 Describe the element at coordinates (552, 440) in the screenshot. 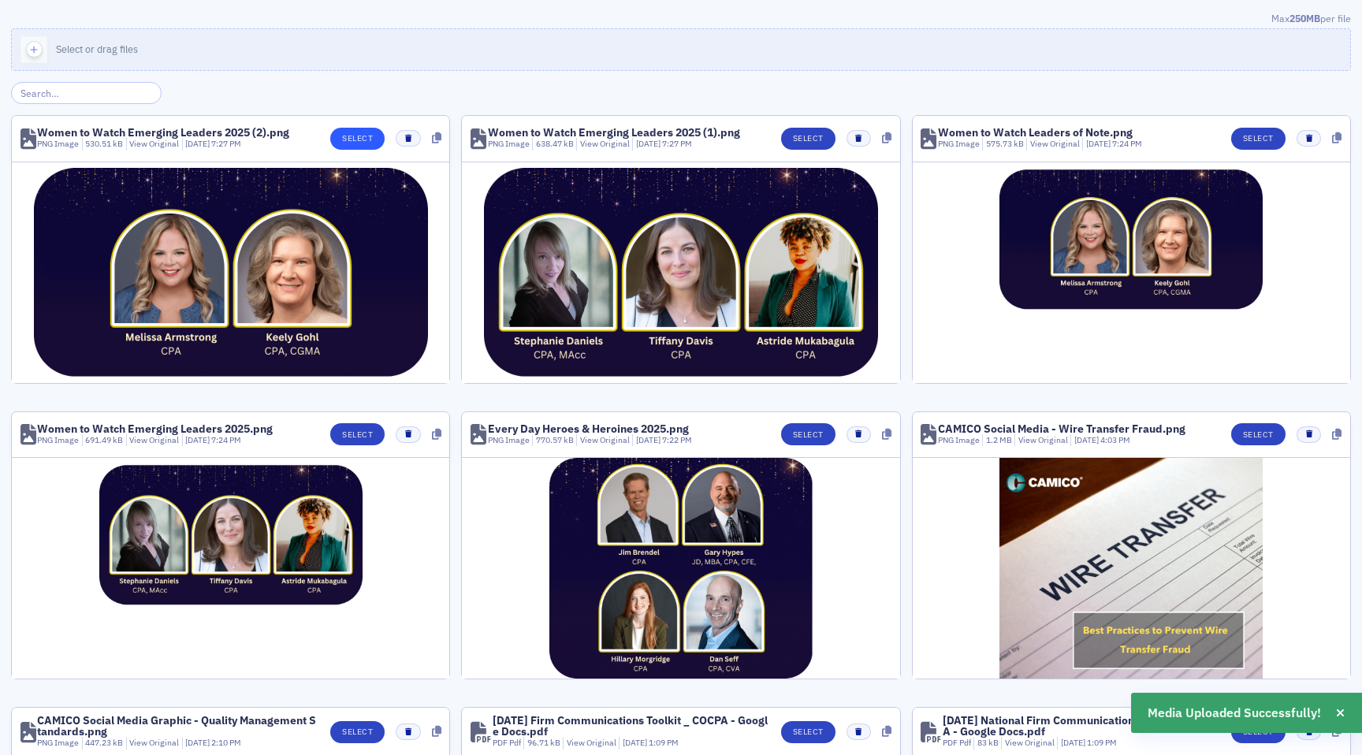

I see `div: 770.57 kB` at that location.